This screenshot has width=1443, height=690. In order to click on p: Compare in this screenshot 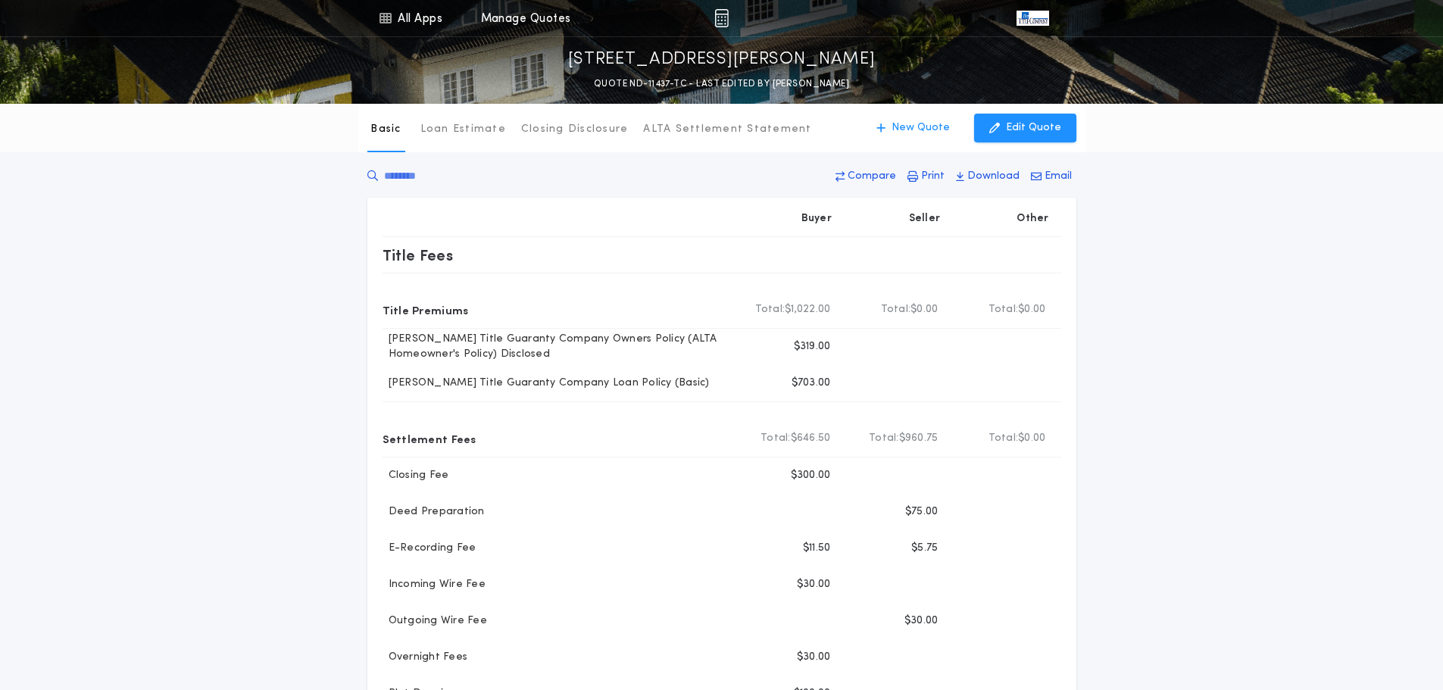, I will do `click(872, 176)`.